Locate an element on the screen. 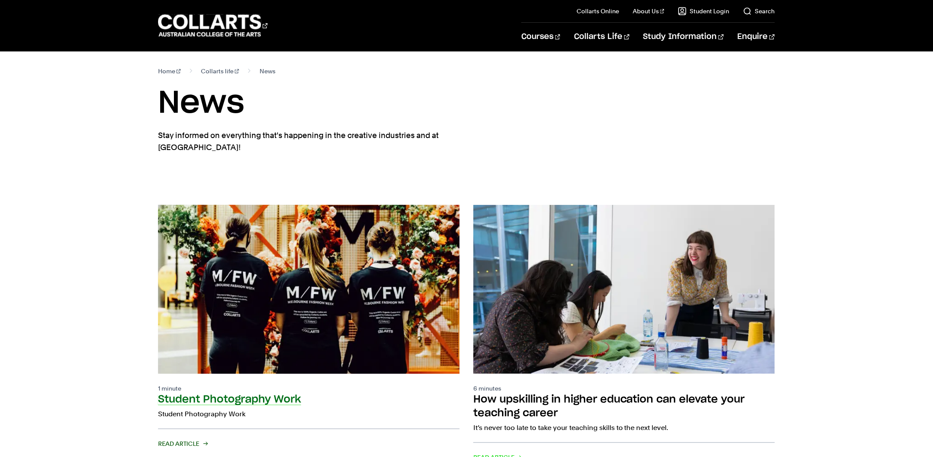 This screenshot has height=457, width=933. a: Courses is located at coordinates (541, 37).